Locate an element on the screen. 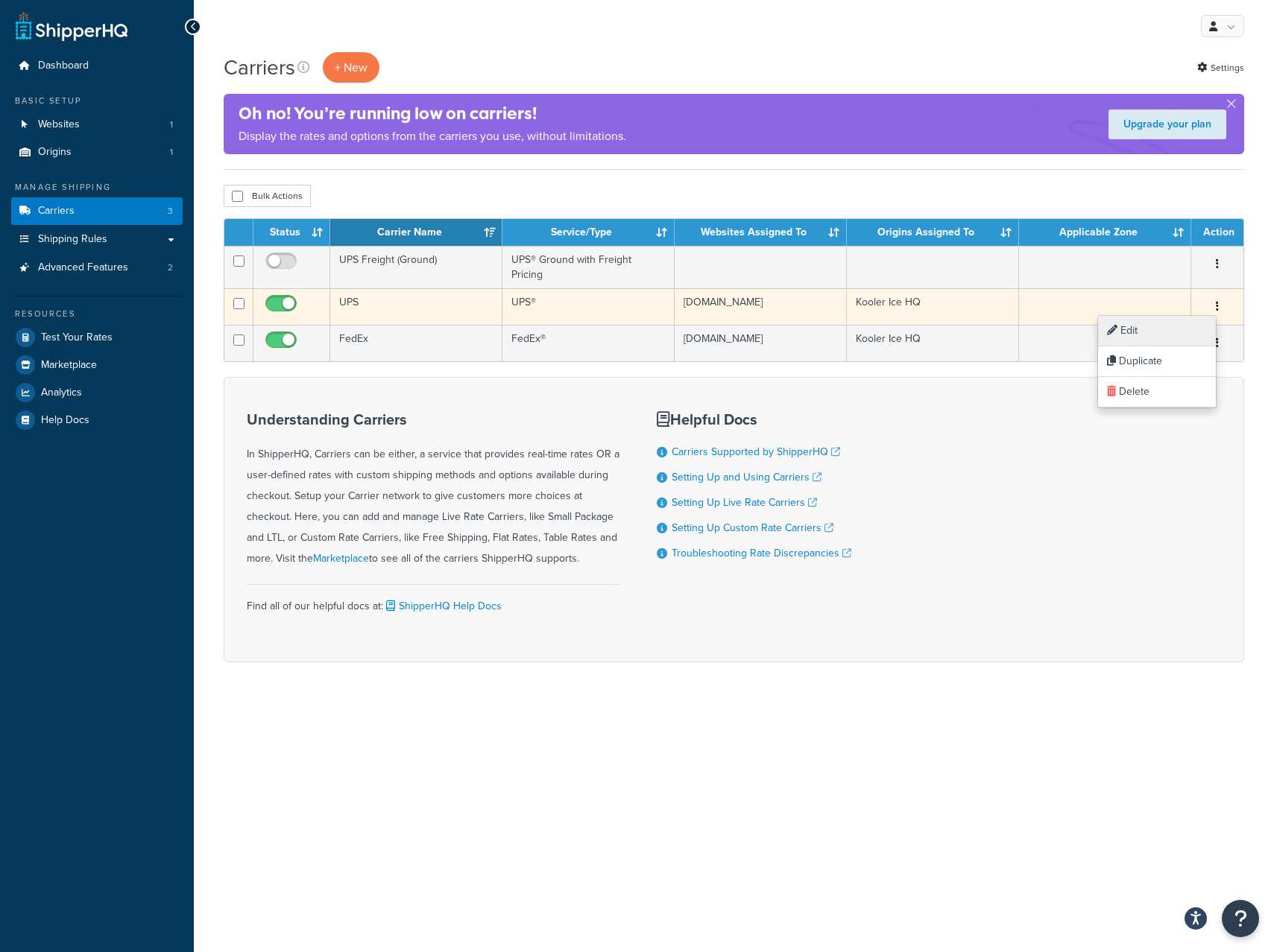 The height and width of the screenshot is (952, 1274). span: Websites is located at coordinates (59, 124).